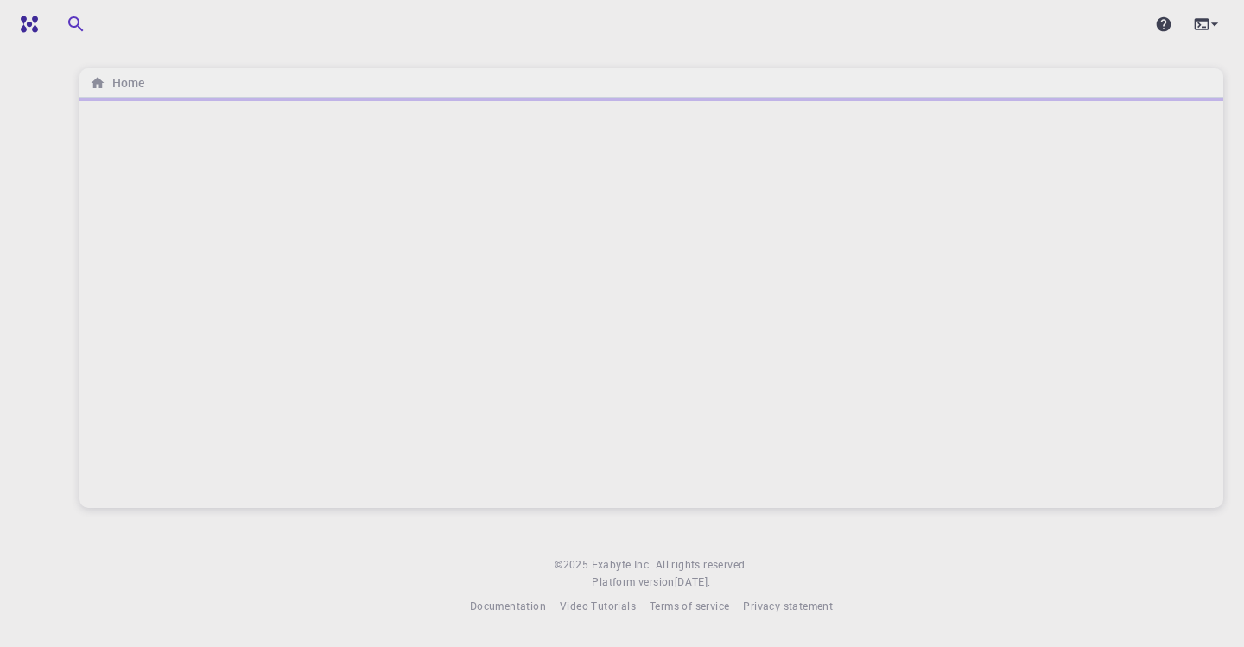 The width and height of the screenshot is (1244, 647). I want to click on span: Privacy statement, so click(788, 606).